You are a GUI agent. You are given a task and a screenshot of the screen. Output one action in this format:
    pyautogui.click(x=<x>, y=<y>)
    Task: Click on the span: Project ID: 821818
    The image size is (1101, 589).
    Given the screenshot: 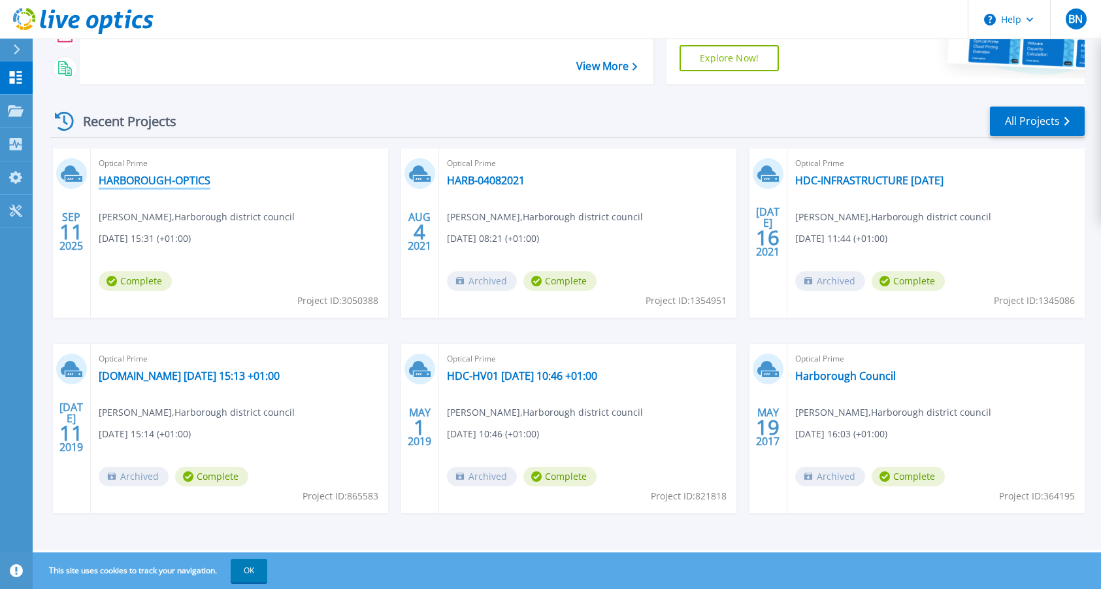 What is the action you would take?
    pyautogui.click(x=688, y=496)
    